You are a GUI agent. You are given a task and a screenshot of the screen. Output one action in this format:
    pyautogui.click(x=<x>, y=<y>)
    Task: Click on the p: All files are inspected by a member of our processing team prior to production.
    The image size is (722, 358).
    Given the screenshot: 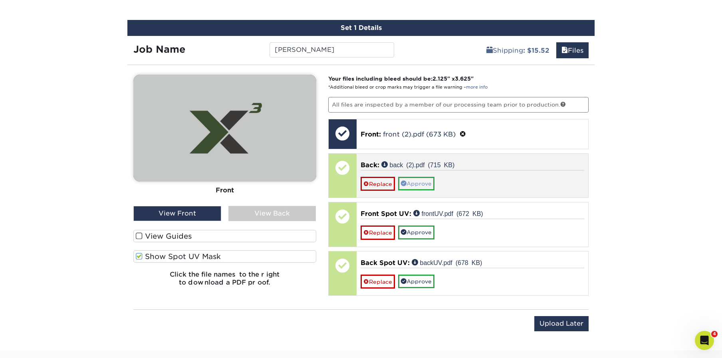 What is the action you would take?
    pyautogui.click(x=458, y=105)
    